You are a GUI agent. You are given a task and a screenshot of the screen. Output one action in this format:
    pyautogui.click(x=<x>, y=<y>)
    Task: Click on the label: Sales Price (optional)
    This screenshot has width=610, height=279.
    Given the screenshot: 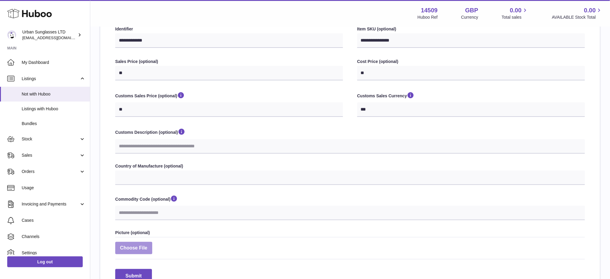 What is the action you would take?
    pyautogui.click(x=229, y=61)
    